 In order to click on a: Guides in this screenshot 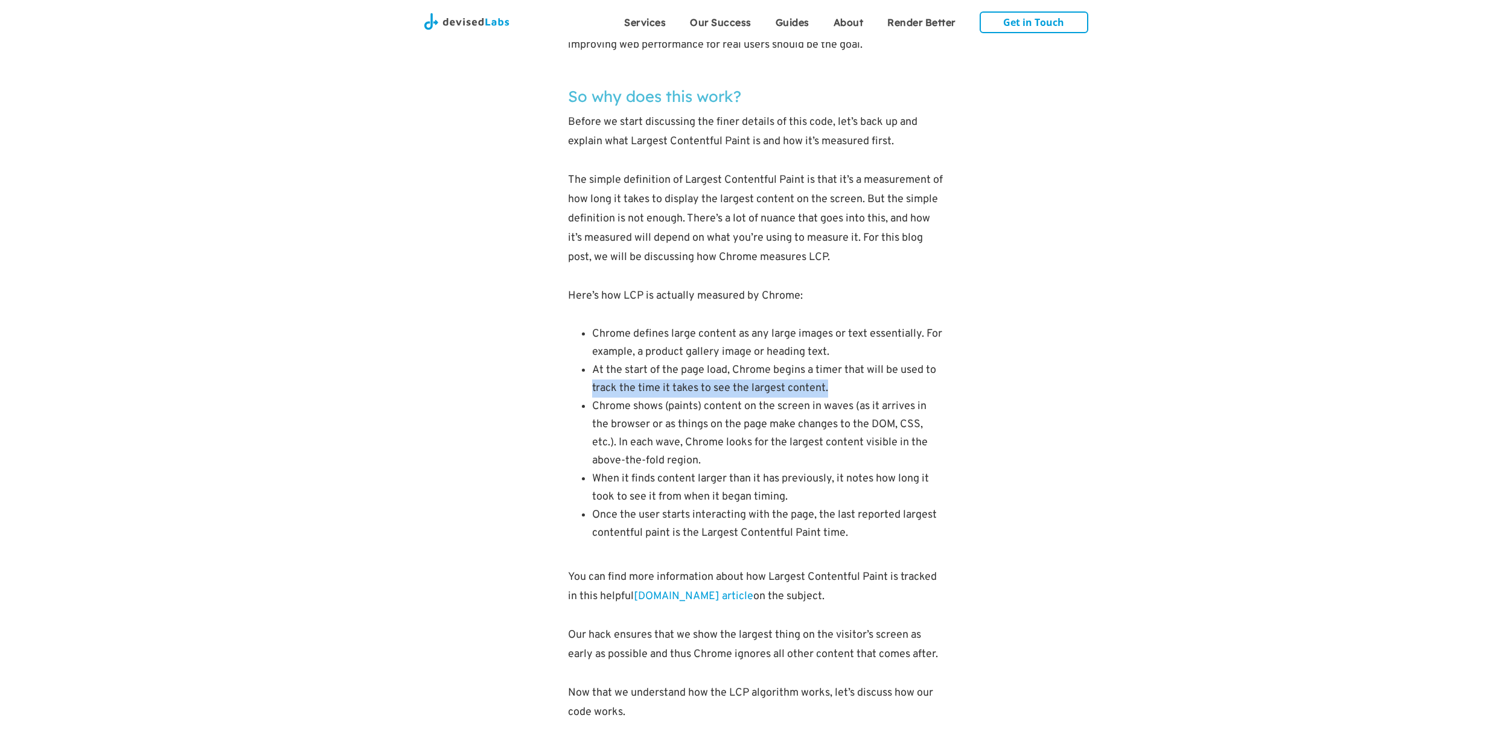, I will do `click(793, 21)`.